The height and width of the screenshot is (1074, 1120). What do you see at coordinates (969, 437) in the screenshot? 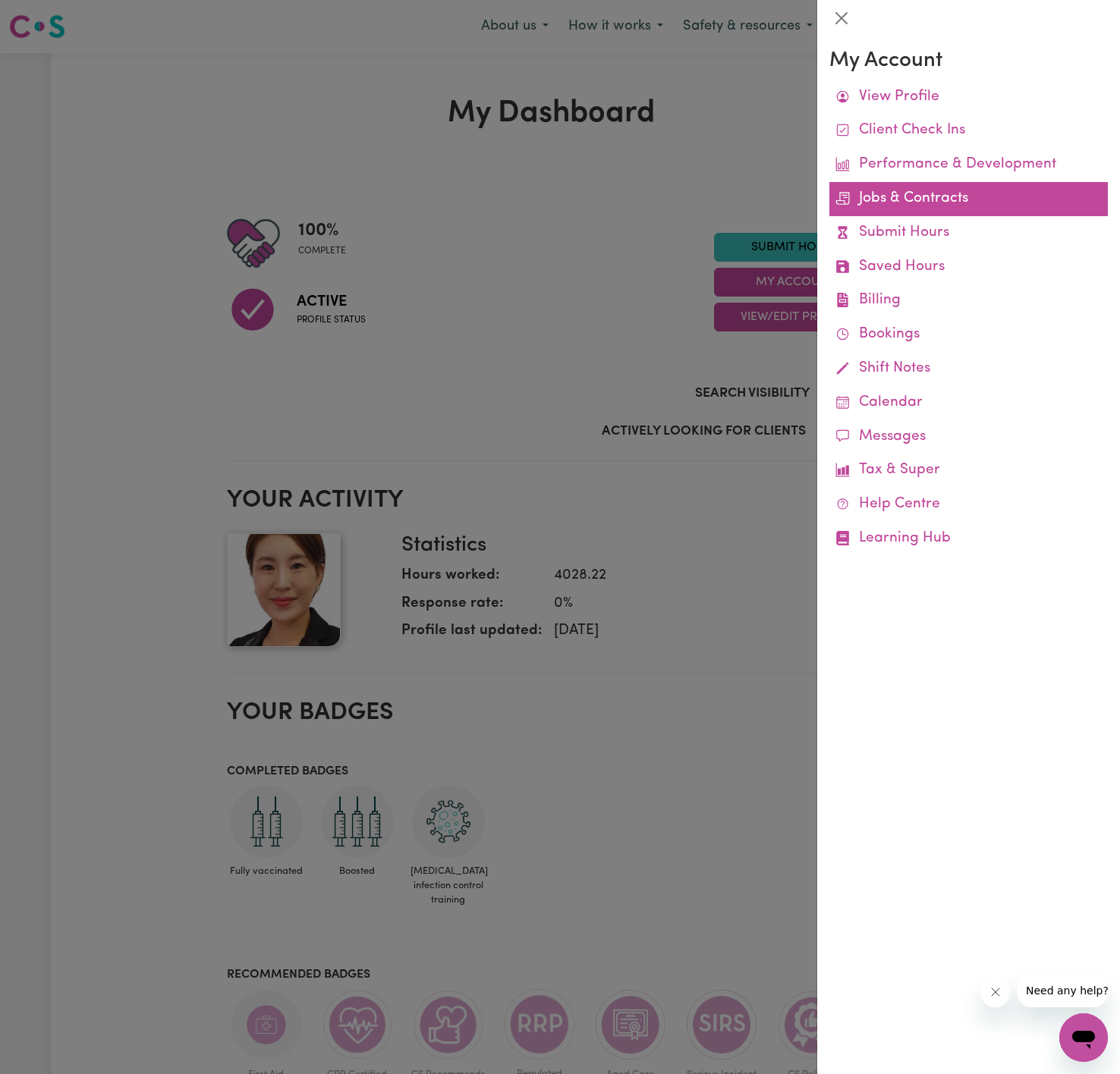
I see `a: Messages` at bounding box center [969, 437].